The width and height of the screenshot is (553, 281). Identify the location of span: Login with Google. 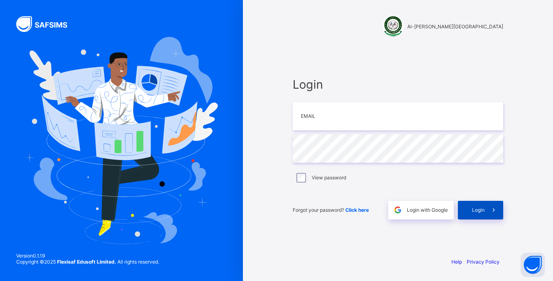
(427, 210).